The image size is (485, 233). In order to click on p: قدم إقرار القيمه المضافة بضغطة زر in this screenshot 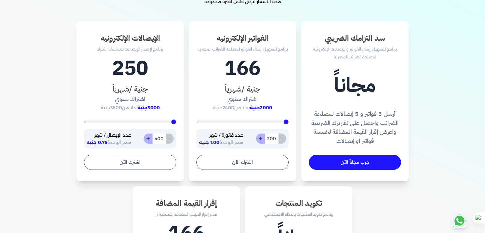, I will do `click(186, 214)`.